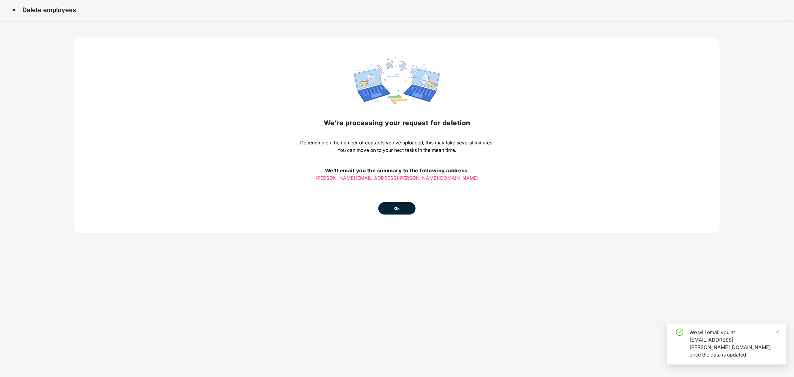 Image resolution: width=794 pixels, height=377 pixels. Describe the element at coordinates (397, 143) in the screenshot. I see `p: Depending on the number of contacts you’ve uploaded, this may take several minutes.` at that location.